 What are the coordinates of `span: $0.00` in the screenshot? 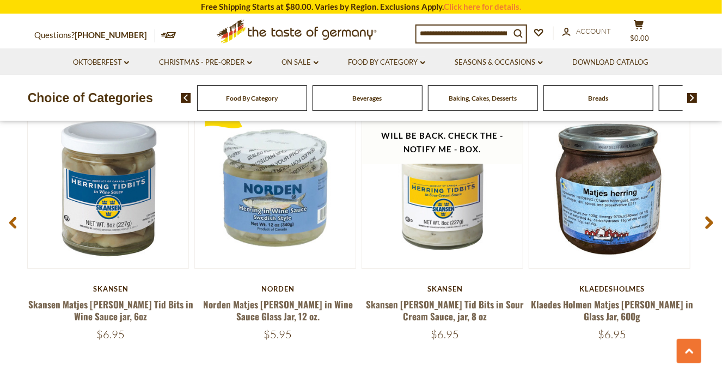 It's located at (639, 38).